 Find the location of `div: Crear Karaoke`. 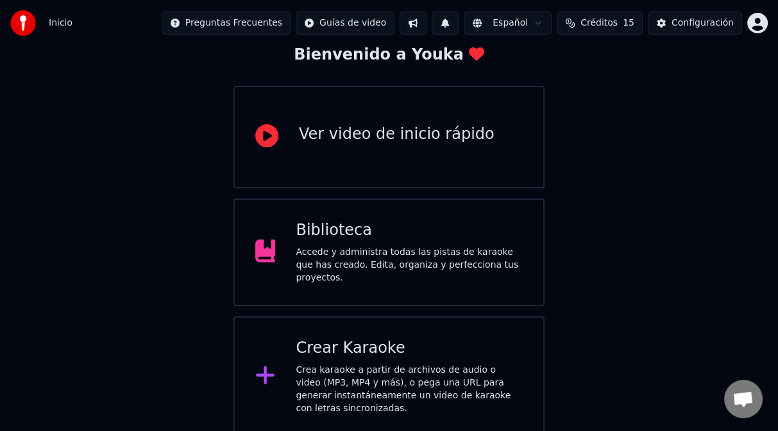

div: Crear Karaoke is located at coordinates (409, 349).